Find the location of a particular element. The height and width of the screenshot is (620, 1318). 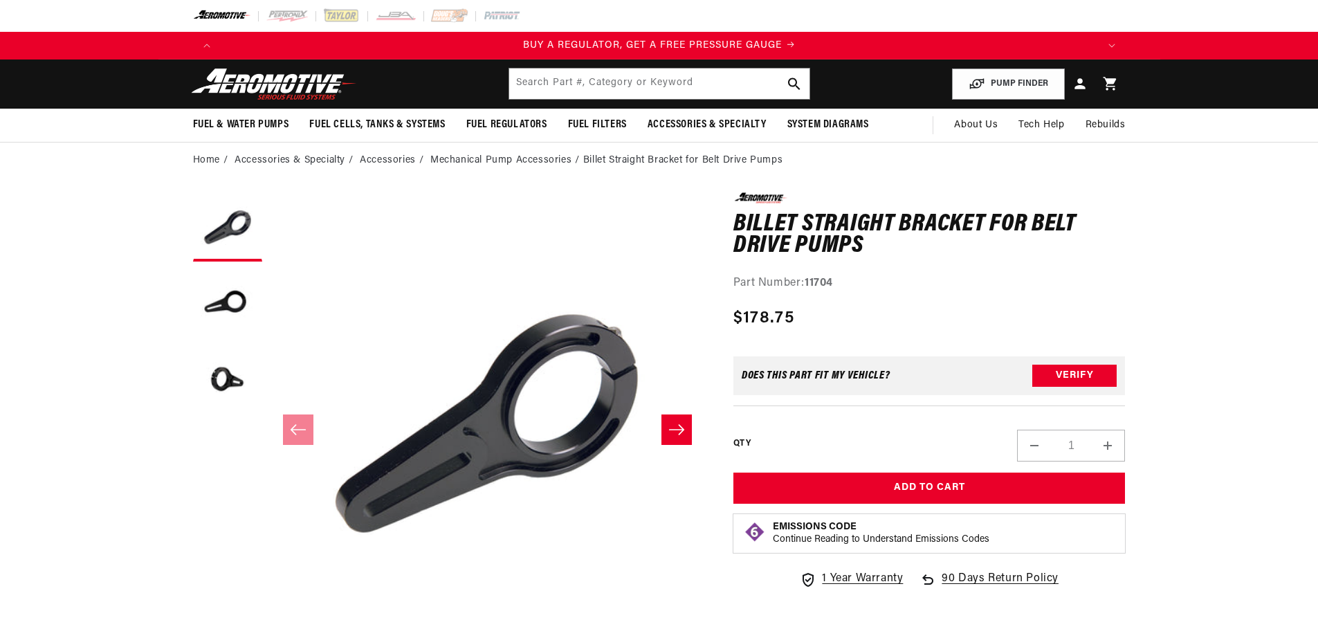

summary: Accessories & Specialty is located at coordinates (707, 125).